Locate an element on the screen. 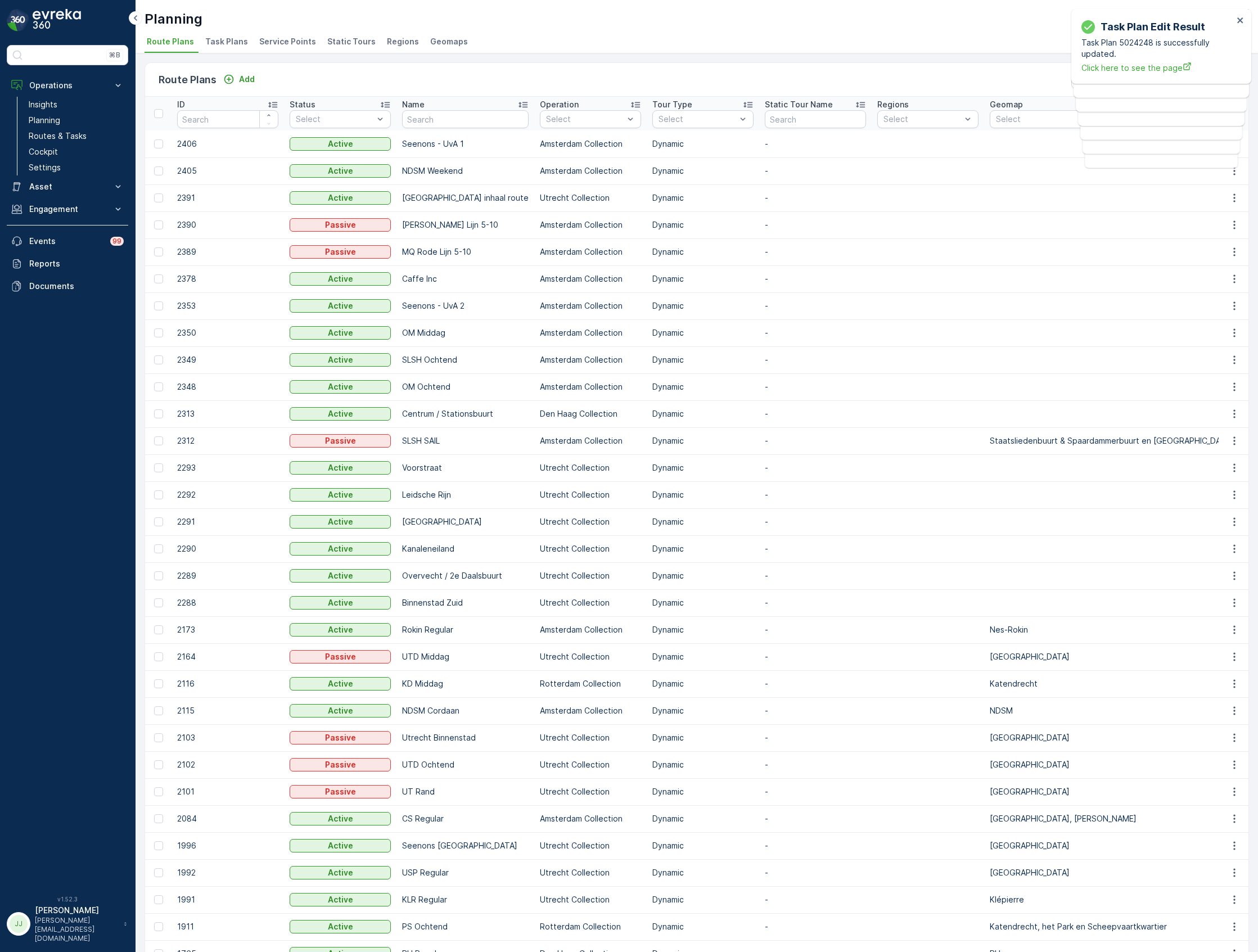 Image resolution: width=1258 pixels, height=952 pixels. span: Static Tours is located at coordinates (352, 42).